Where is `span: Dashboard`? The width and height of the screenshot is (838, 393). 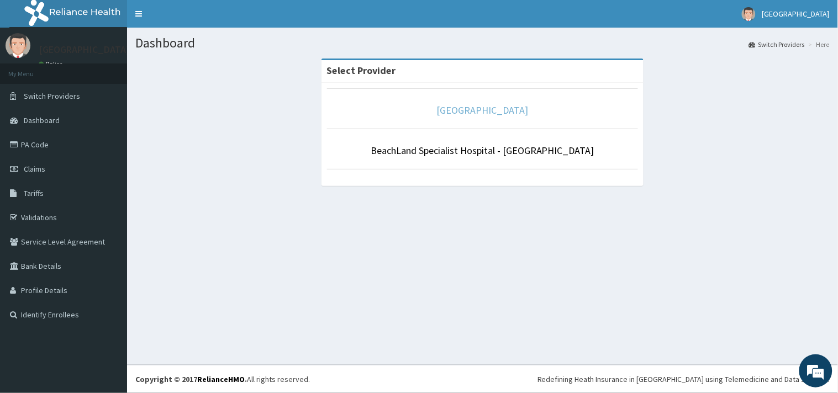 span: Dashboard is located at coordinates (41, 120).